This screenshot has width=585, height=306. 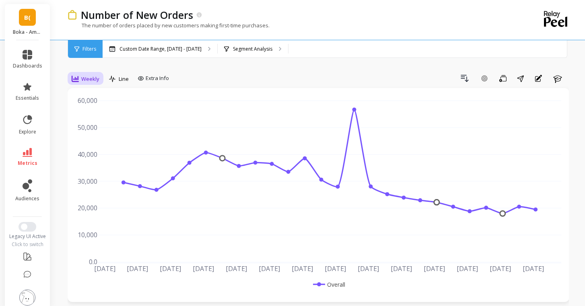 I want to click on span: explore, so click(x=27, y=132).